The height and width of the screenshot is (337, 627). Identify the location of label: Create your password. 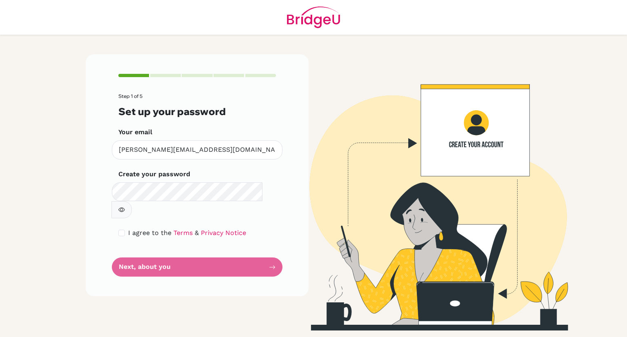
(154, 174).